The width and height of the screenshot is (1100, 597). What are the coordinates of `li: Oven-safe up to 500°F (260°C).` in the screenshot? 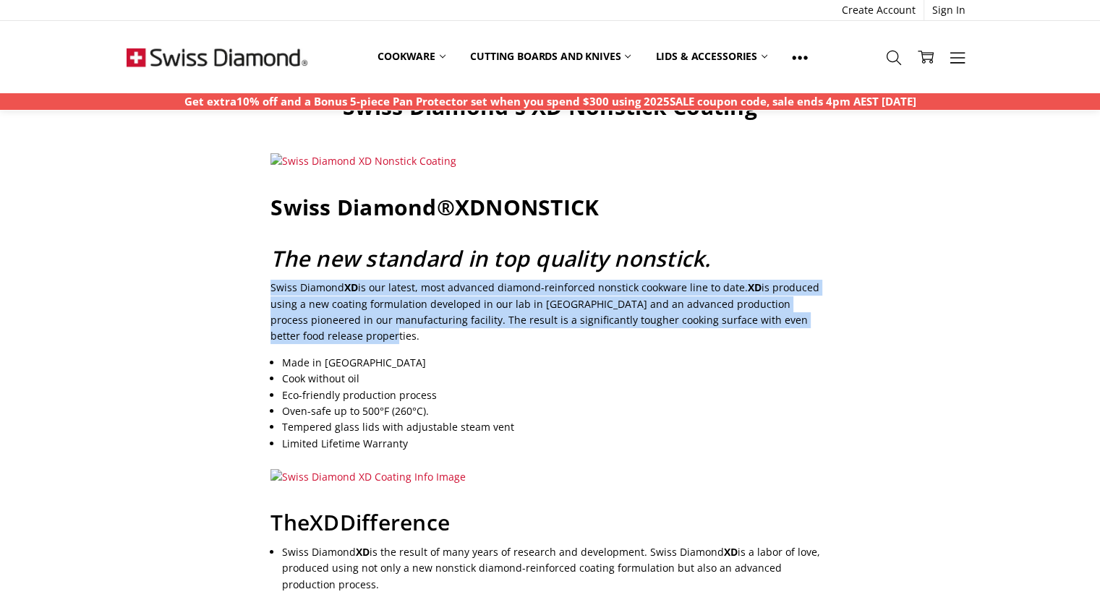 It's located at (555, 411).